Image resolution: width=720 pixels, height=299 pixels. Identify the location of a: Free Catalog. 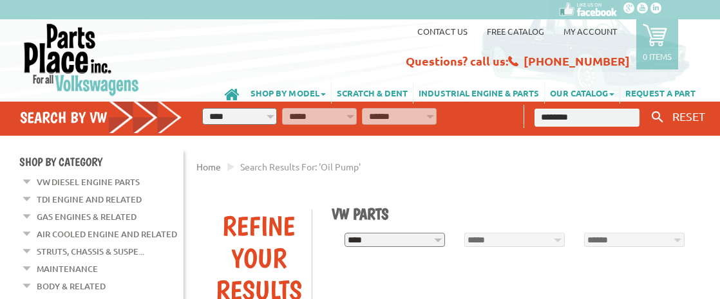
(515, 31).